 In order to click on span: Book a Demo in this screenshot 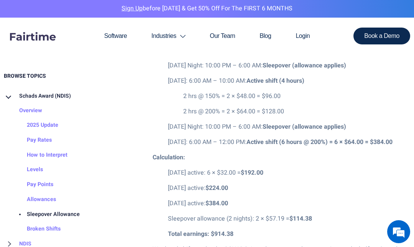, I will do `click(381, 36)`.